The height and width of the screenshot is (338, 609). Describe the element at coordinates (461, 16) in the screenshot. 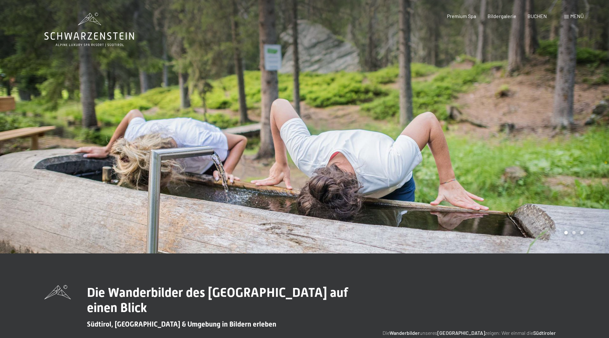

I see `span: Premium Spa` at that location.